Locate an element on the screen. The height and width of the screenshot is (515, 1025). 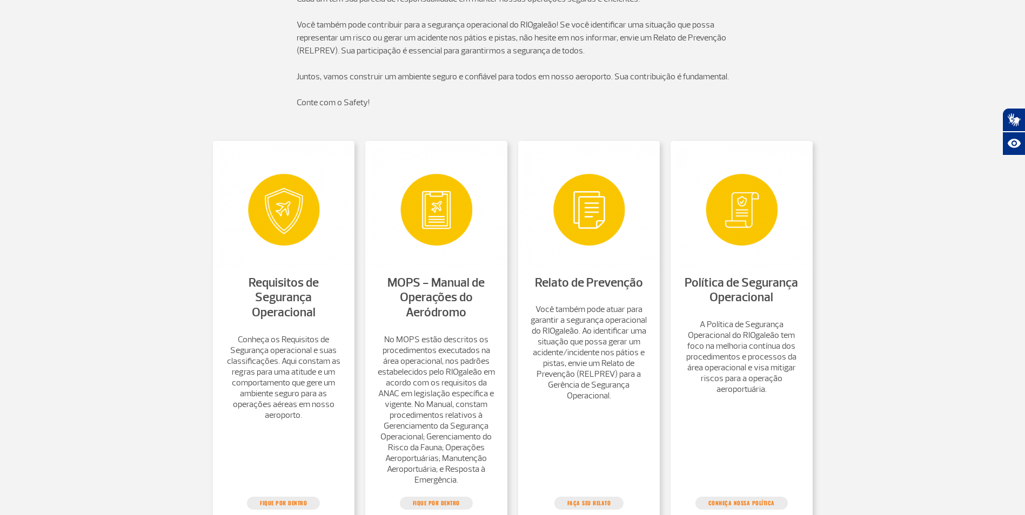
p: A Política de Segurança Operacional do RIOgaleão tem foco na melhoria contínua dos procedimentos ... is located at coordinates (741, 357).